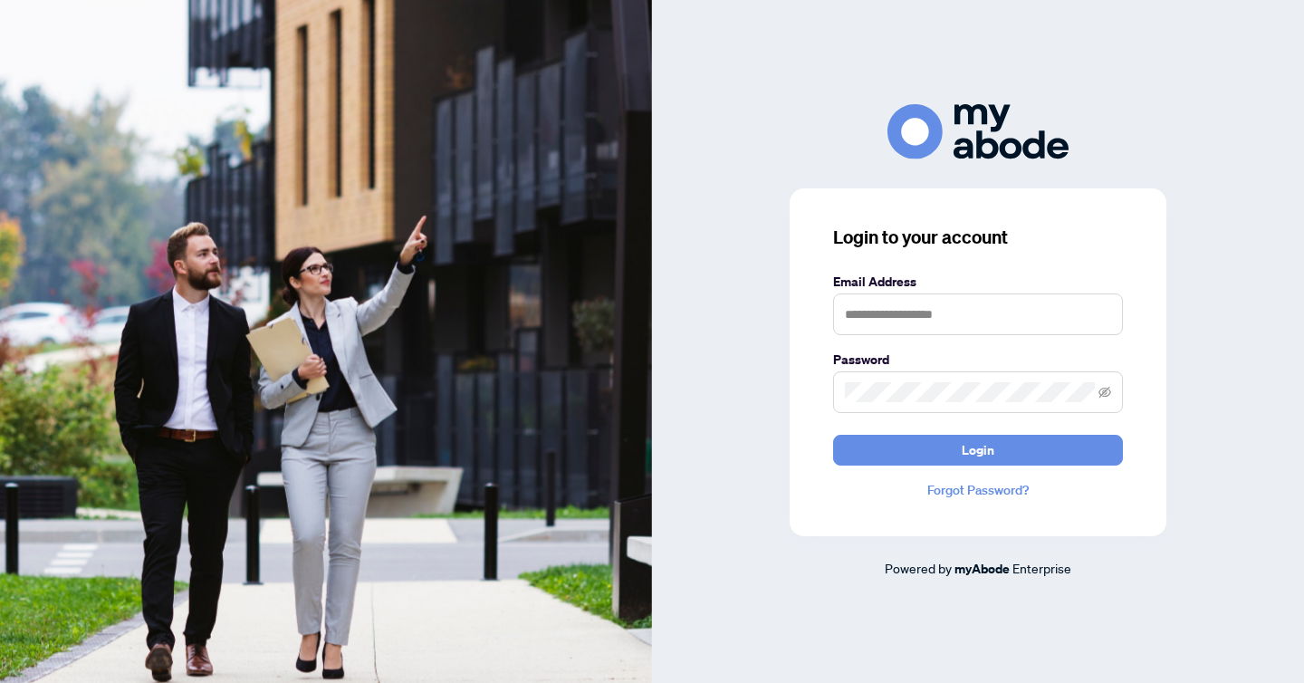 The width and height of the screenshot is (1304, 683). I want to click on label: Password, so click(978, 360).